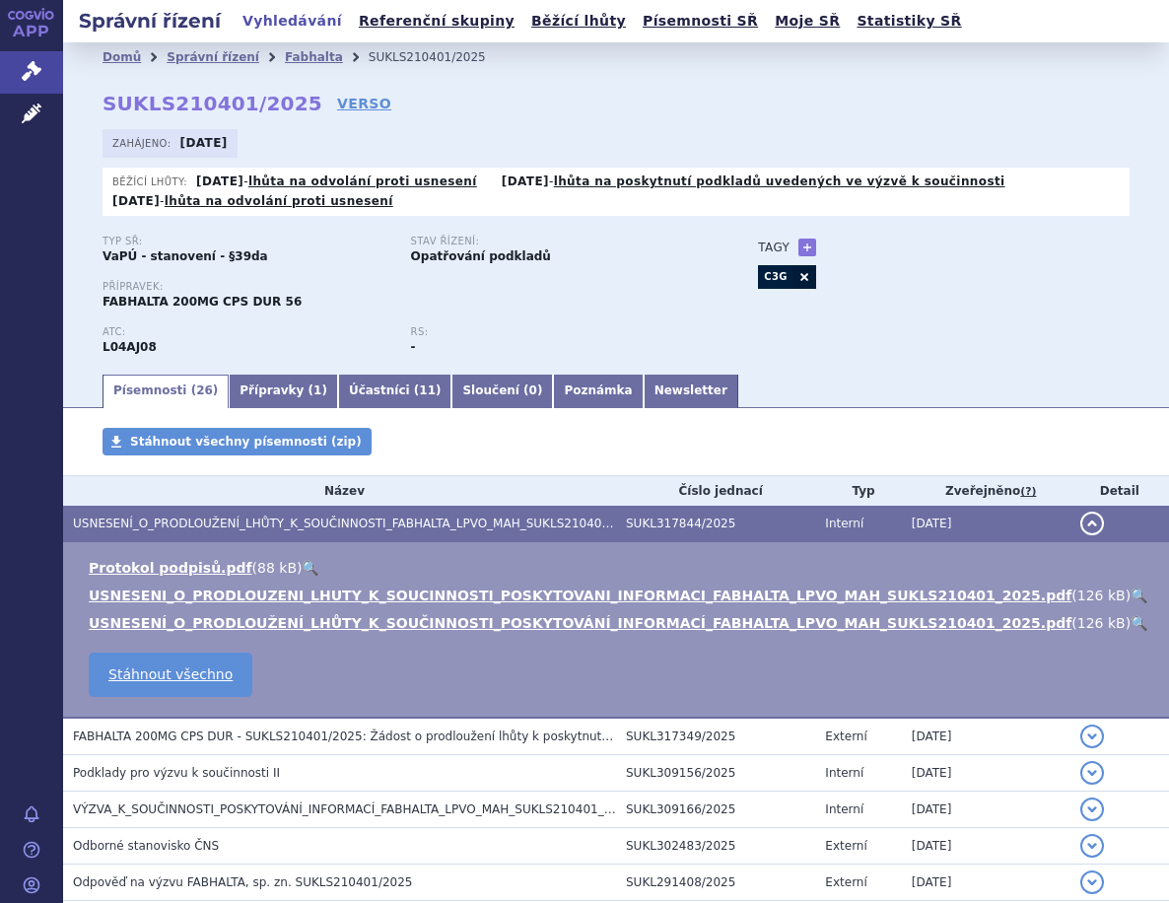 The width and height of the screenshot is (1169, 903). What do you see at coordinates (985, 491) in the screenshot?
I see `th: Zveřejněno` at bounding box center [985, 491].